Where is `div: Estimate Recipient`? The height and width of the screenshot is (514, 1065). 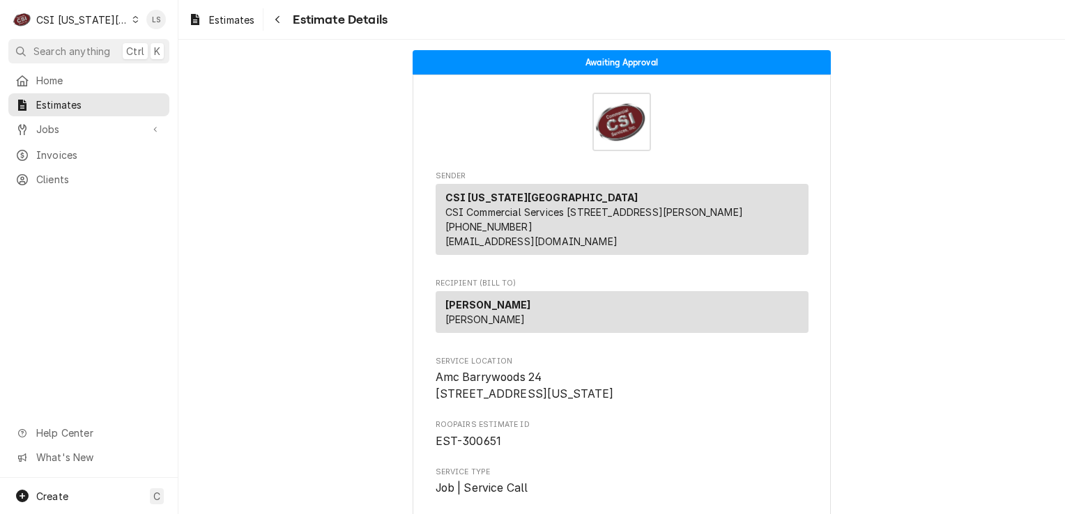 div: Estimate Recipient is located at coordinates (622, 309).